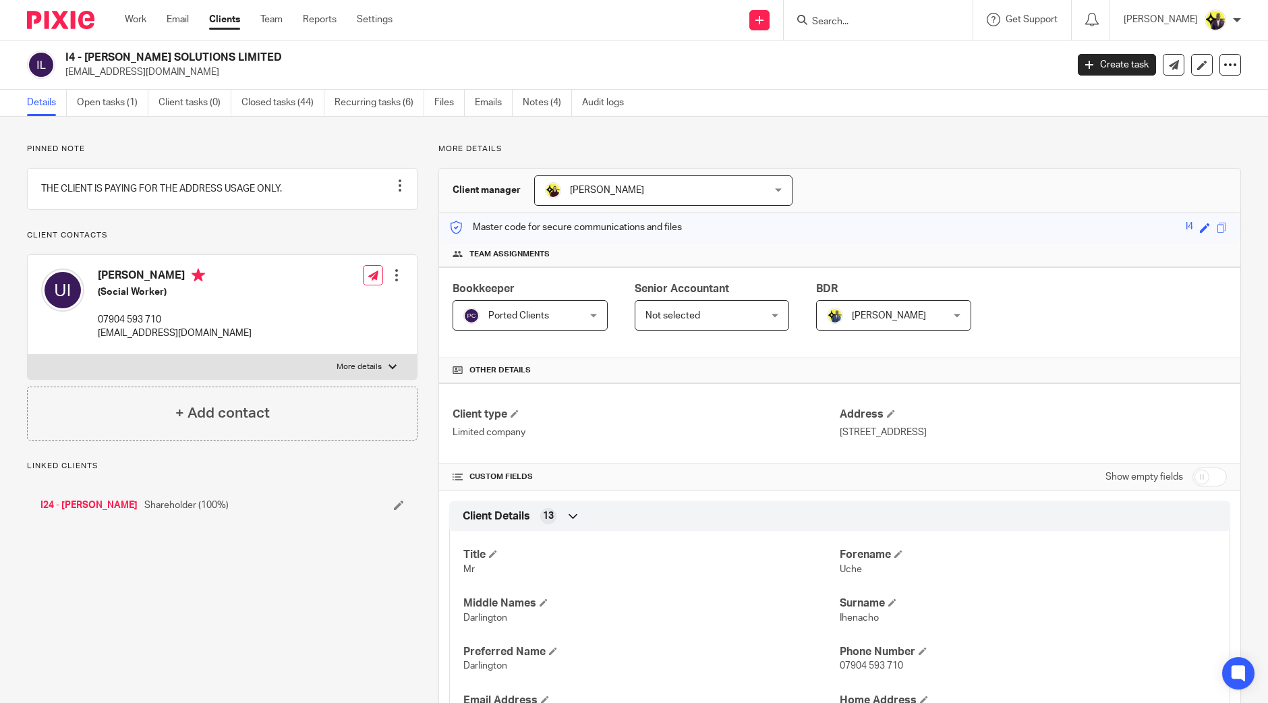 Image resolution: width=1268 pixels, height=703 pixels. I want to click on p: Linked clients, so click(222, 466).